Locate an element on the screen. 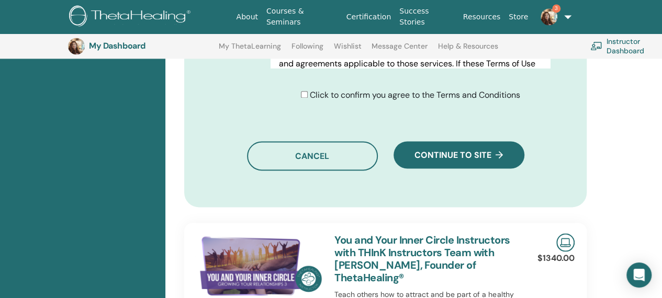 This screenshot has width=662, height=298. a: My ThetaLearning is located at coordinates (250, 50).